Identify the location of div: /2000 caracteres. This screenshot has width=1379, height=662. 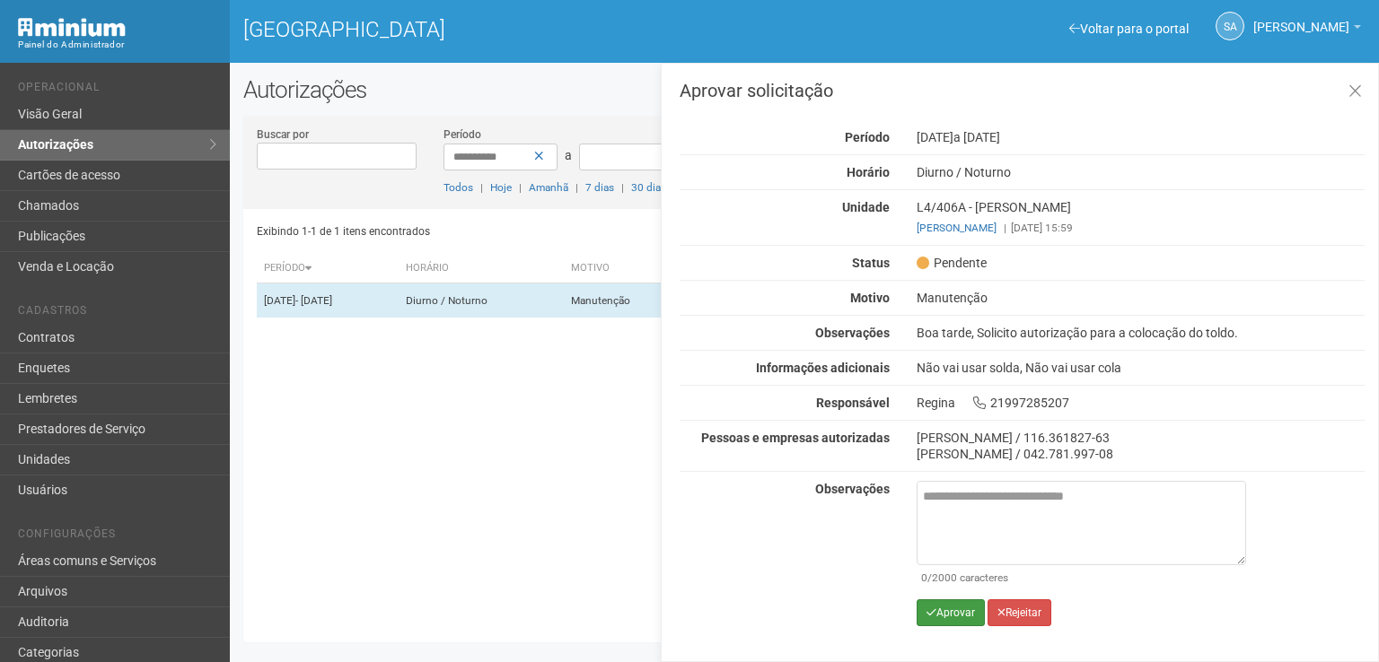
(1081, 578).